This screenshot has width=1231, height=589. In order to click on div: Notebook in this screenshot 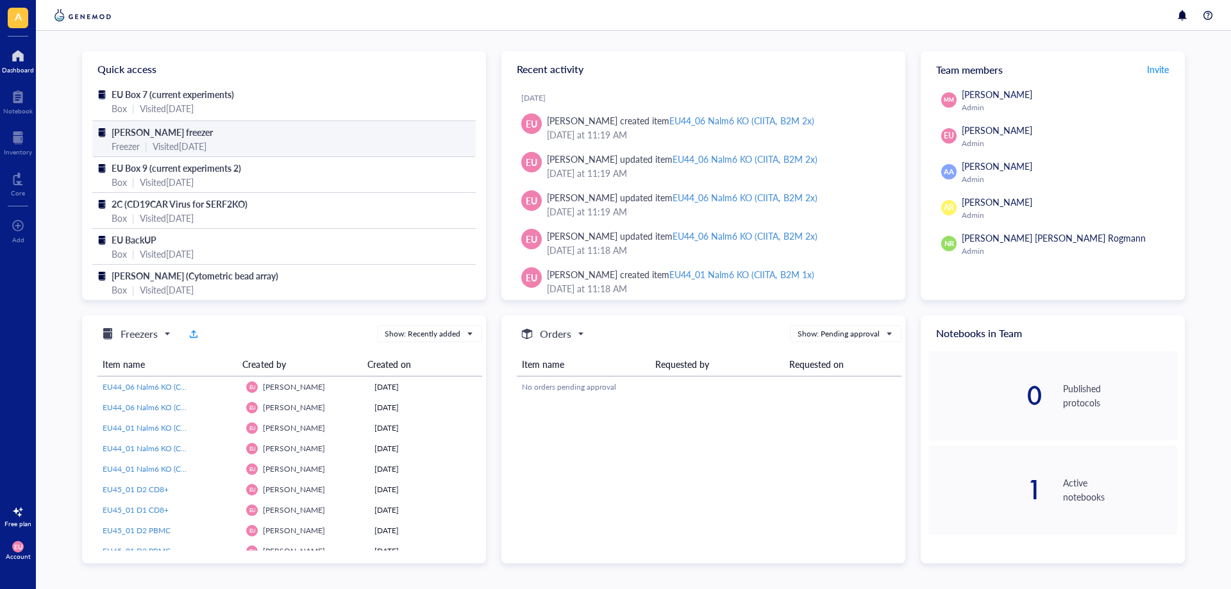, I will do `click(18, 111)`.